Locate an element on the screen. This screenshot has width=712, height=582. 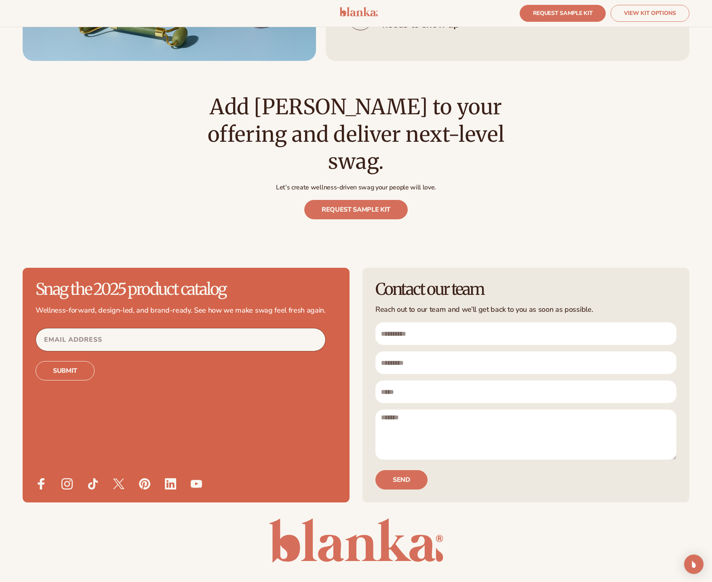
p: Reach out to our team and we’ll get back to you as soon as possible. is located at coordinates (526, 309).